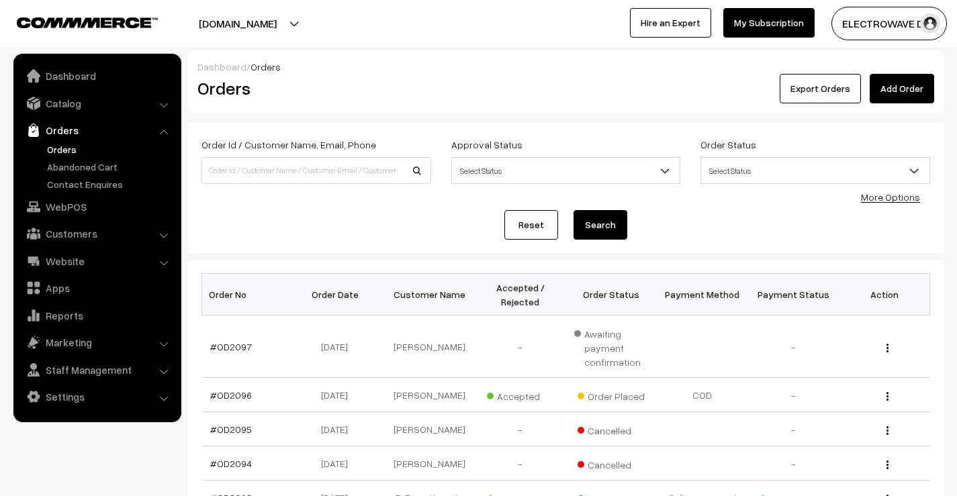 This screenshot has height=496, width=957. I want to click on h2: Orders, so click(314, 88).